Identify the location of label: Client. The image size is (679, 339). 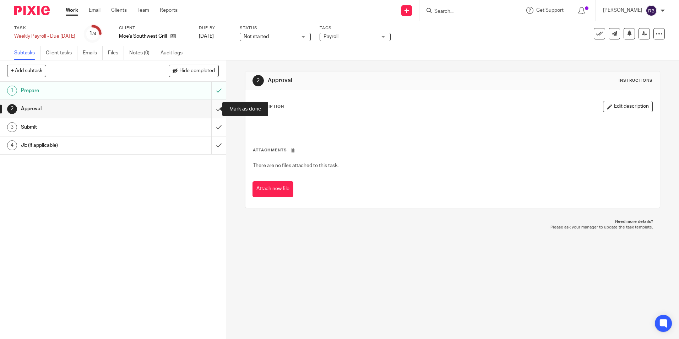
(155, 28).